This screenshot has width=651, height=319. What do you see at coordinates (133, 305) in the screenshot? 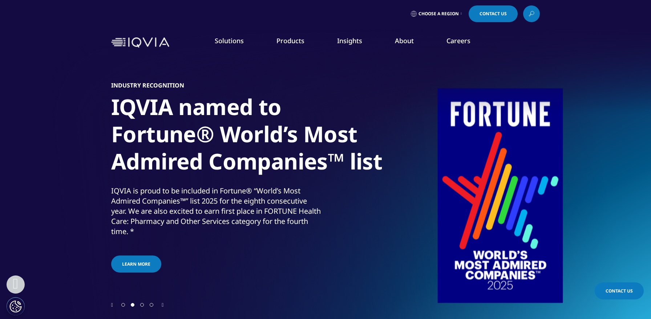
I see `span: Go to slide 2` at bounding box center [133, 305].